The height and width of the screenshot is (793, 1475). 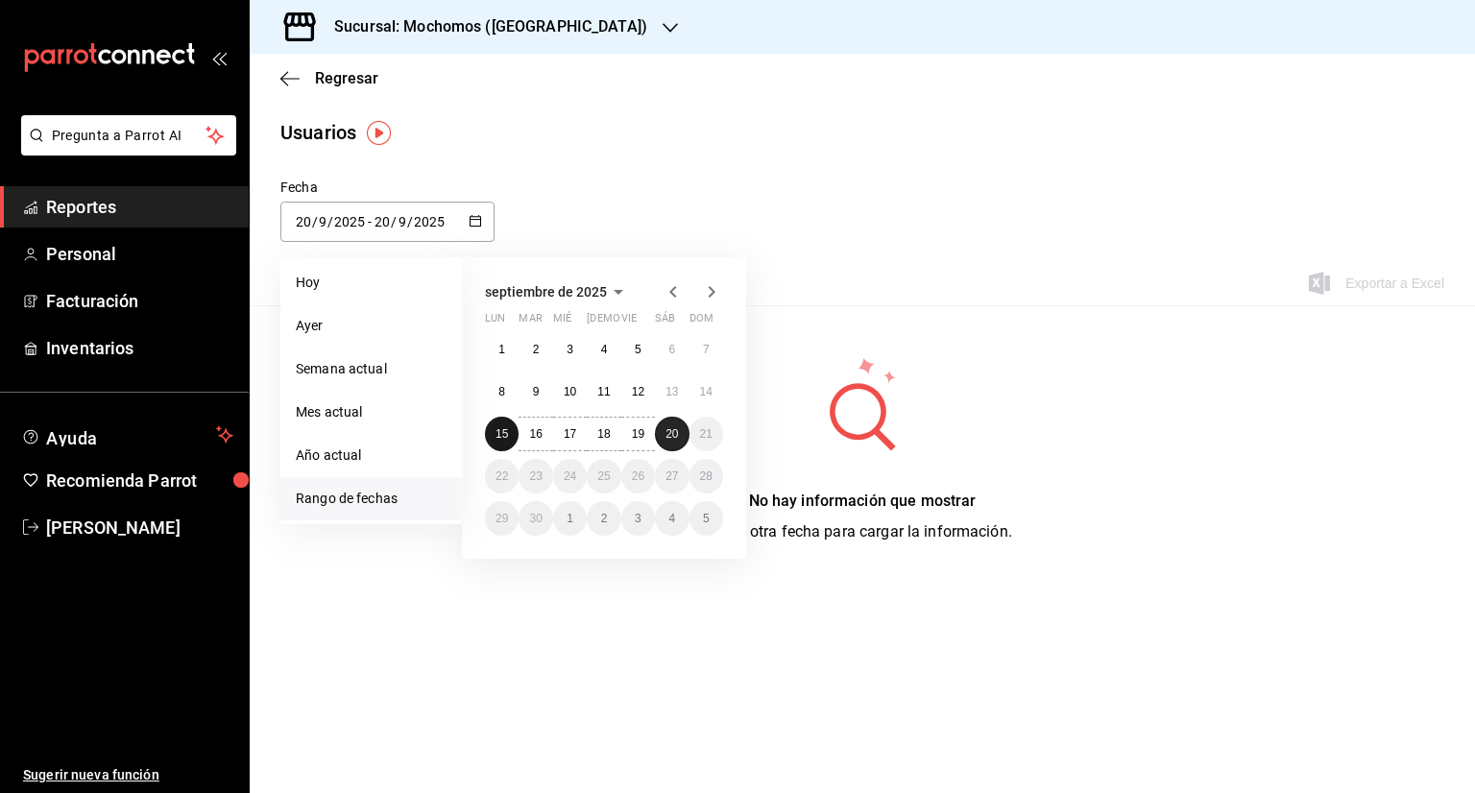 I want to click on span: Facturación, so click(x=139, y=301).